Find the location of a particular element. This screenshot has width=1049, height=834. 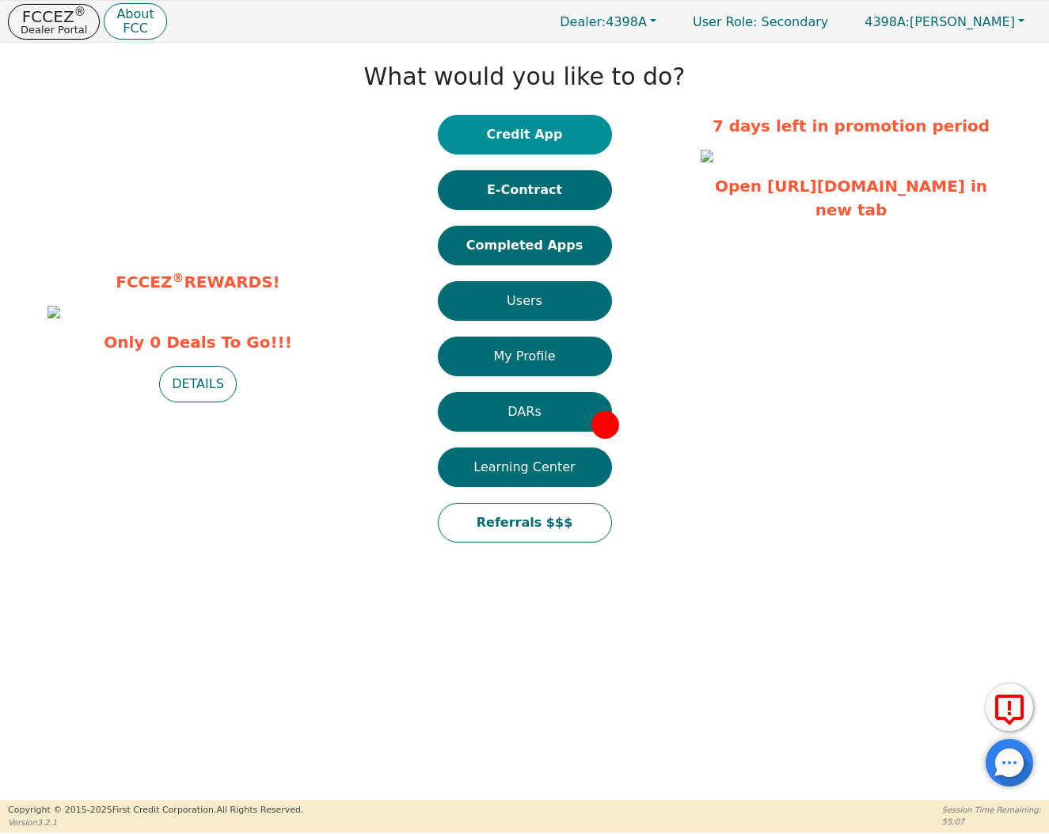

span: 4398A: is located at coordinates (887, 21).